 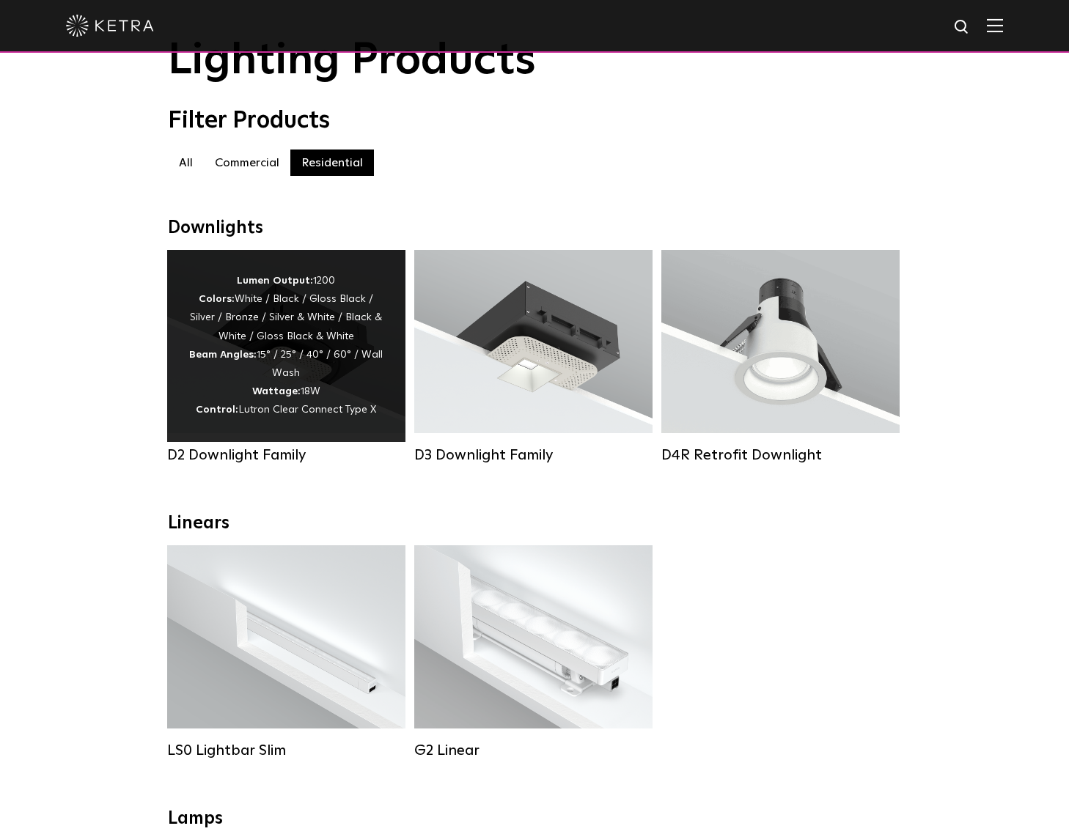 I want to click on strong: Lumen Output:, so click(x=275, y=281).